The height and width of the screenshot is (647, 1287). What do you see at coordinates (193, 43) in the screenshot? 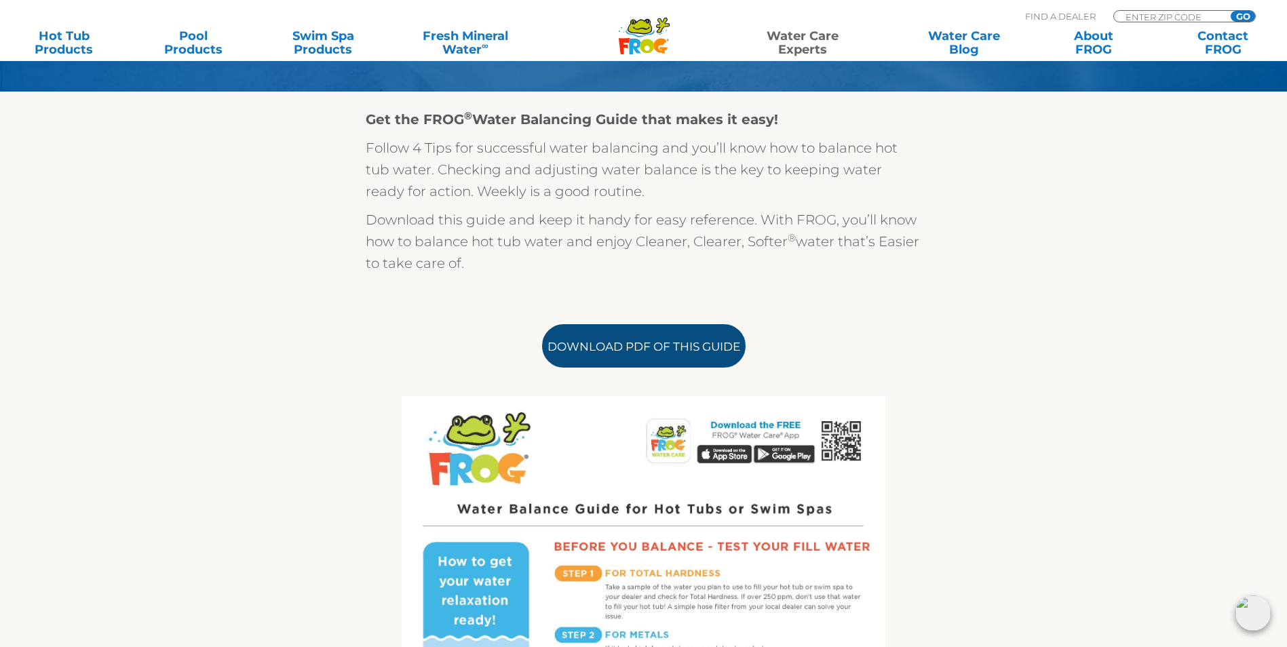
I see `a: PoolProducts` at bounding box center [193, 43].